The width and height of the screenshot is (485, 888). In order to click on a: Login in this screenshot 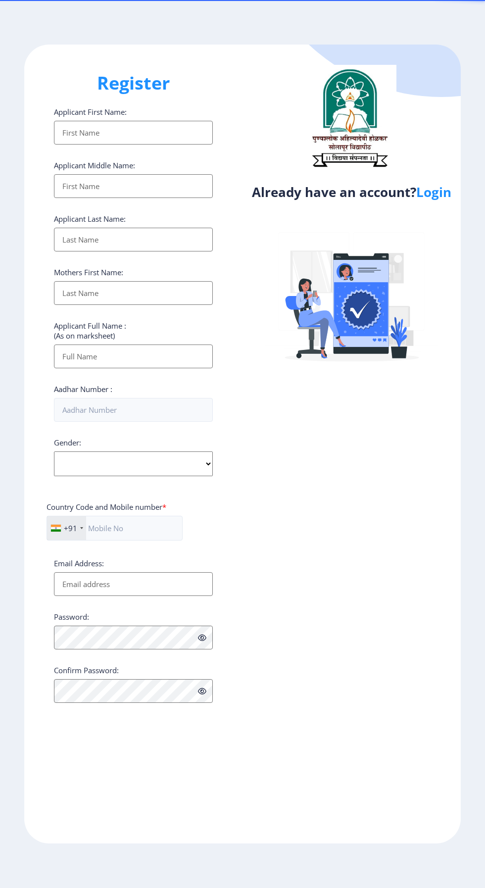, I will do `click(434, 192)`.